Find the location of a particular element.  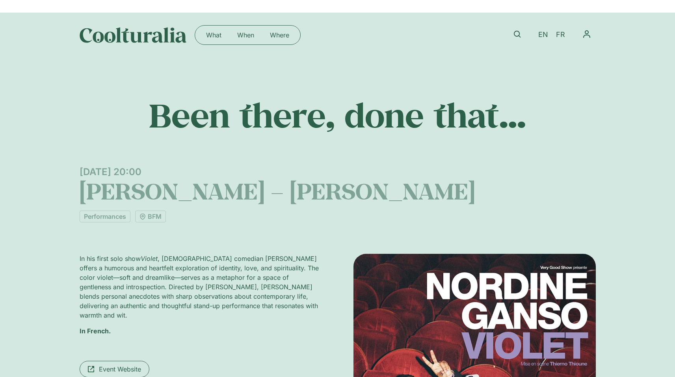

button: Menu Toggle is located at coordinates (587, 34).